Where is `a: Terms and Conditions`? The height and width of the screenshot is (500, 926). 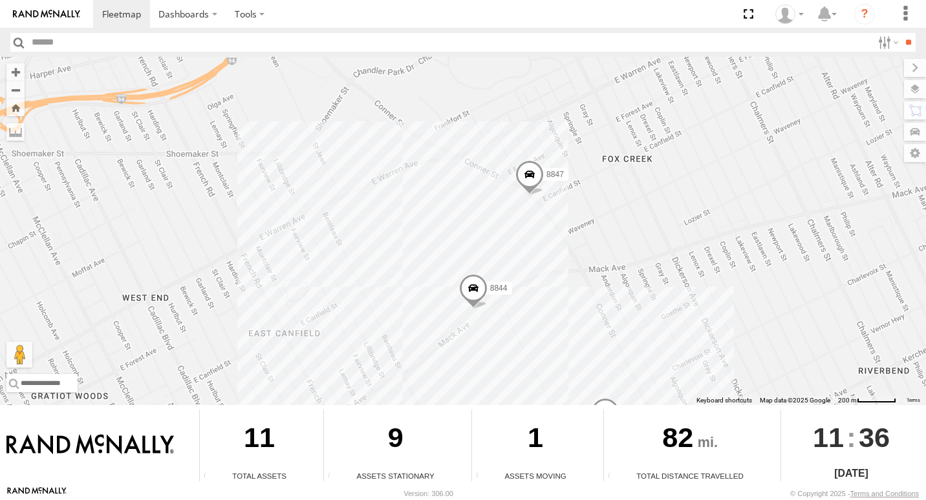
a: Terms and Conditions is located at coordinates (884, 494).